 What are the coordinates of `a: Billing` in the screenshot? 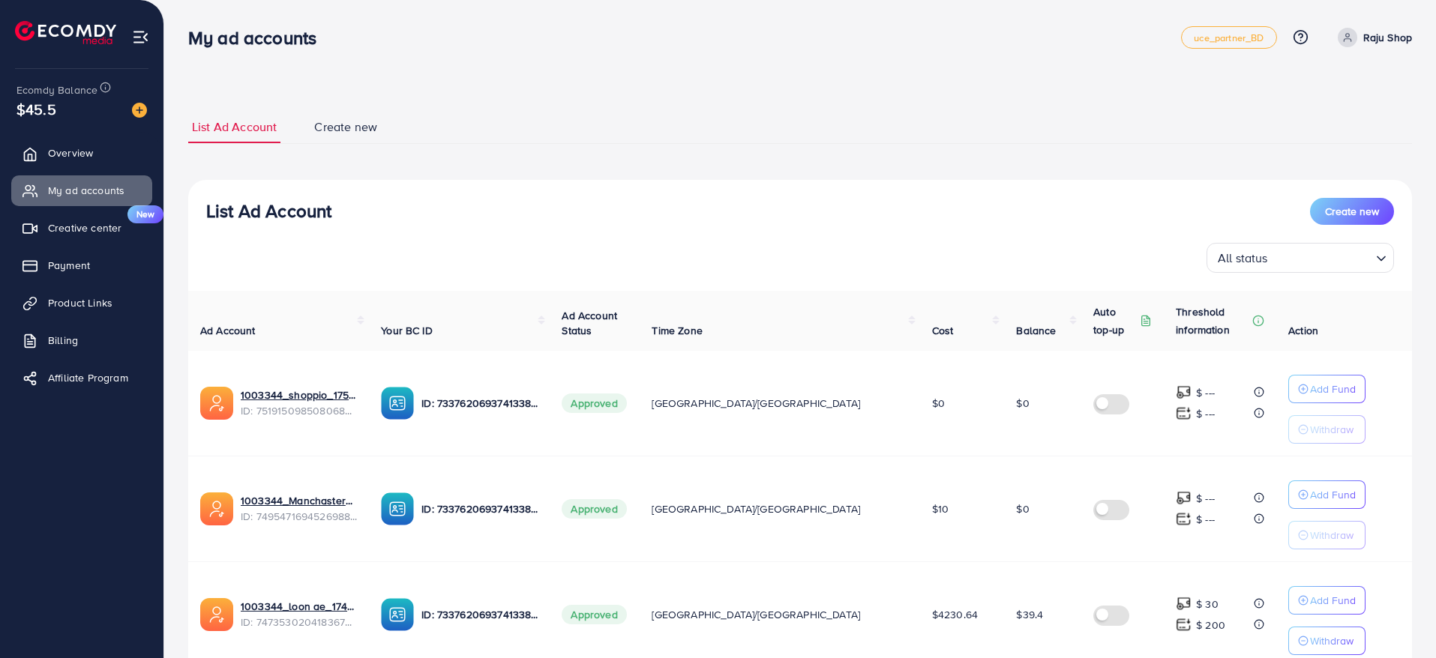 It's located at (82, 340).